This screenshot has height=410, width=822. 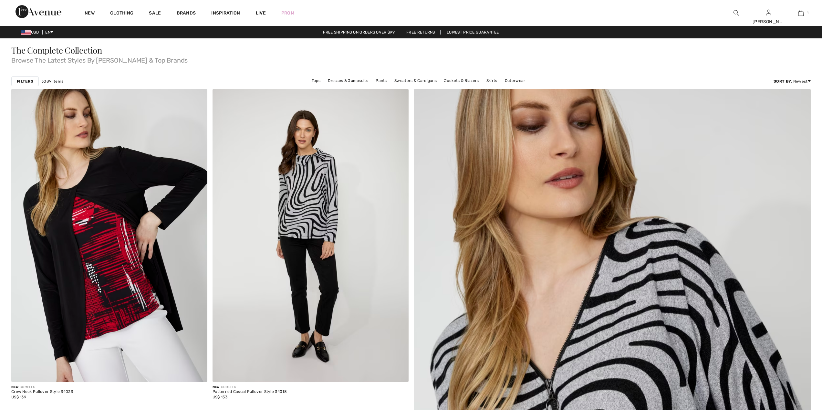 I want to click on a: 1ère Avenue, so click(x=38, y=12).